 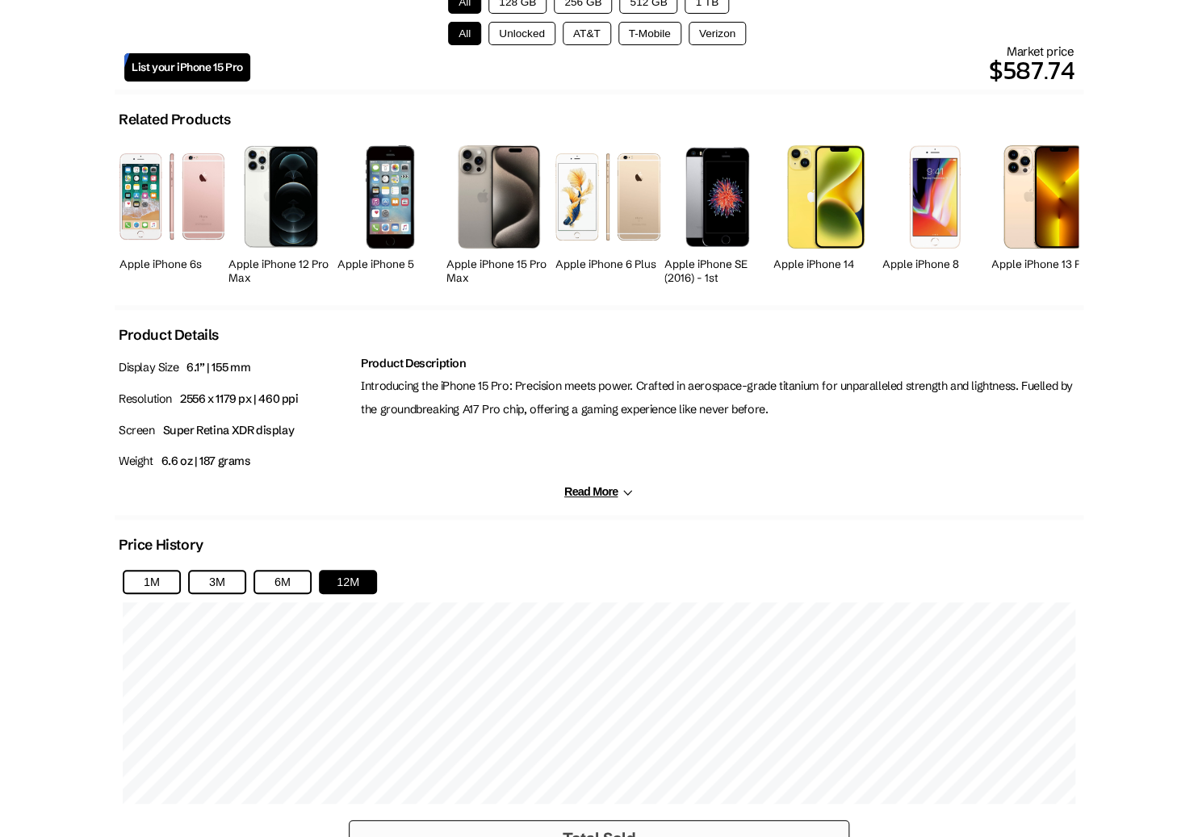 What do you see at coordinates (206, 461) in the screenshot?
I see `span: 6.6 oz | 187 grams` at bounding box center [206, 461].